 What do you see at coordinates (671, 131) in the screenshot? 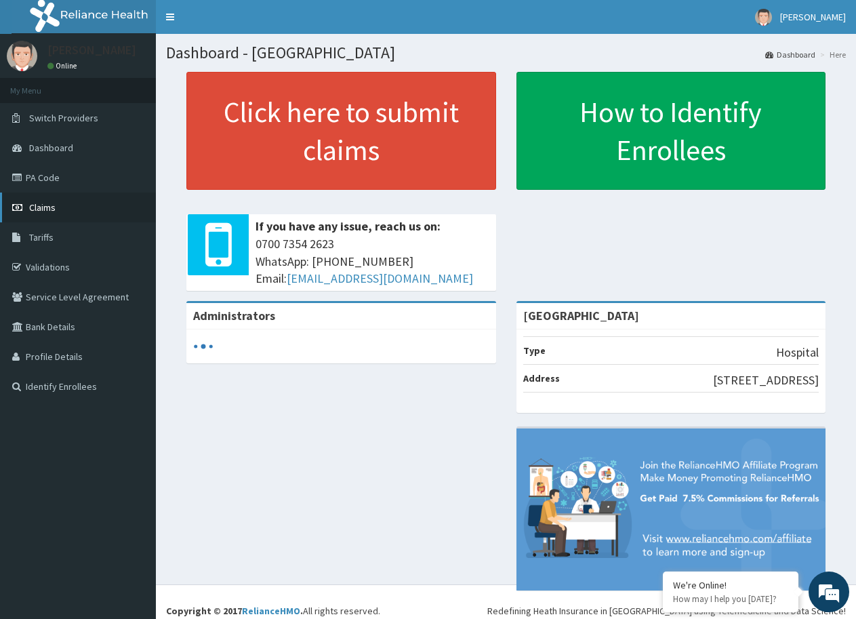
I see `a: How to Identify Enrollees` at bounding box center [671, 131].